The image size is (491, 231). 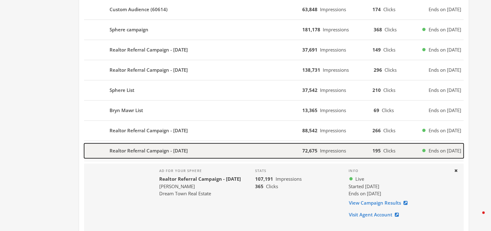 What do you see at coordinates (399, 171) in the screenshot?
I see `h4: Info` at bounding box center [399, 171].